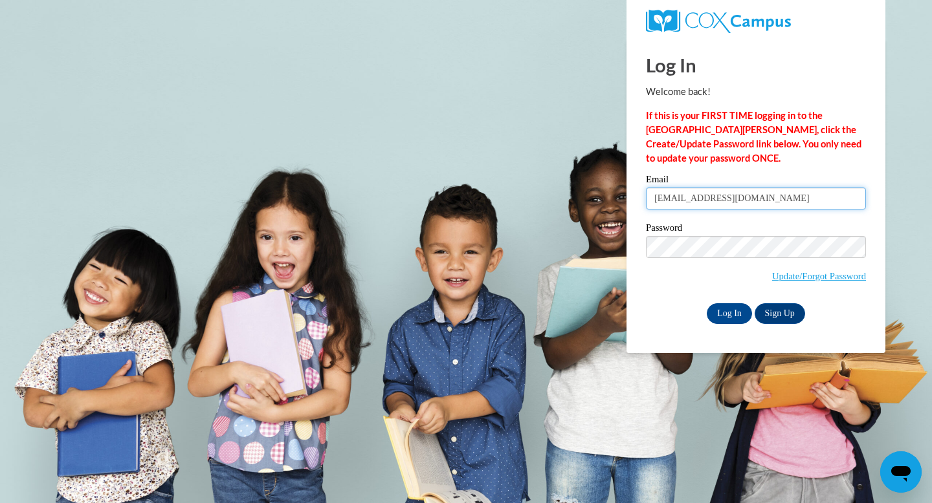 Image resolution: width=932 pixels, height=503 pixels. I want to click on label: Password, so click(756, 230).